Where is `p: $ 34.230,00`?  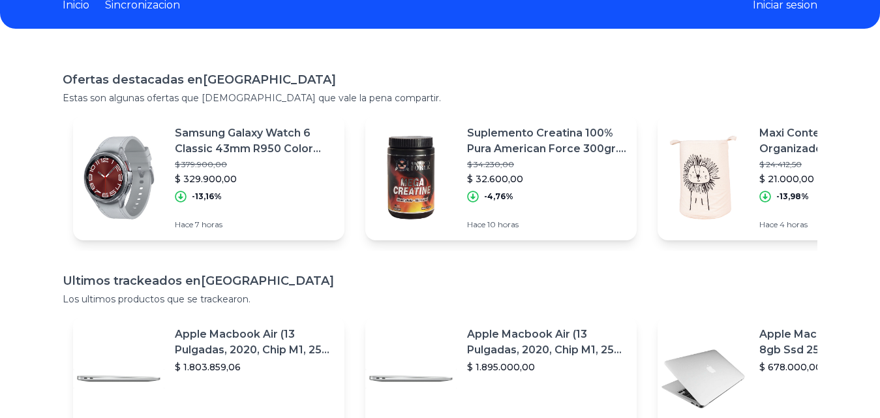
p: $ 34.230,00 is located at coordinates (547, 164).